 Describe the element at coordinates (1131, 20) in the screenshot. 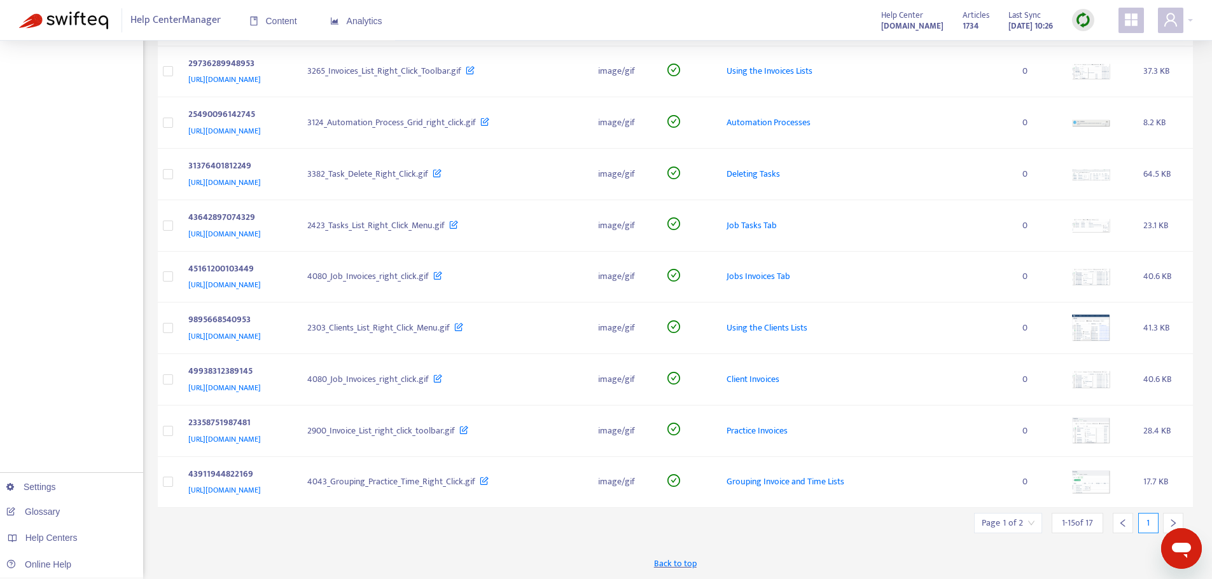

I see `span: appstore` at that location.